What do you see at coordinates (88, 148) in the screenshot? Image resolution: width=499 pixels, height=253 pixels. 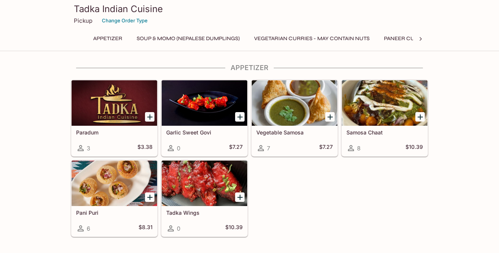 I see `span: 3` at bounding box center [88, 148].